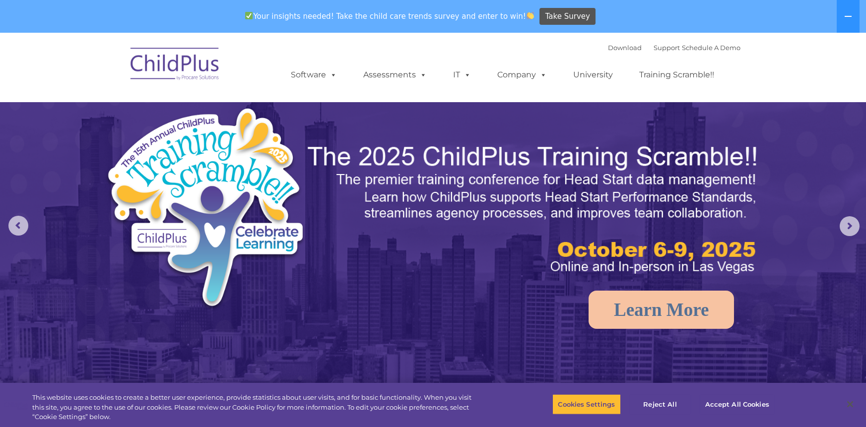 This screenshot has height=427, width=866. What do you see at coordinates (850, 404) in the screenshot?
I see `button: Close` at bounding box center [850, 404].